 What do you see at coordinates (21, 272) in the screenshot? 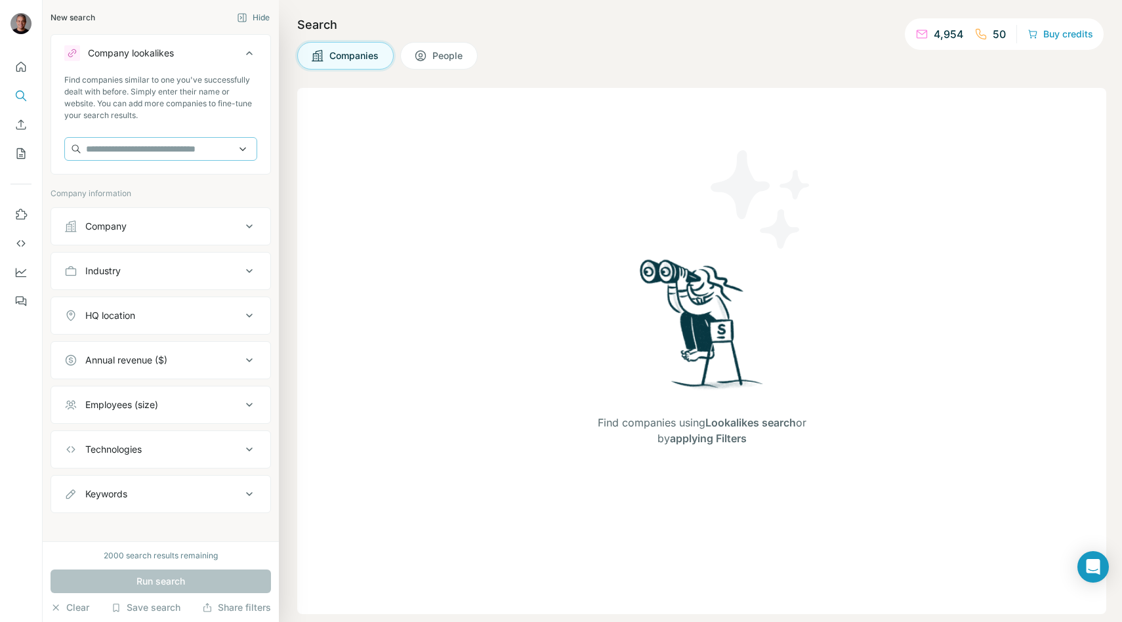
I see `button: Dashboard` at bounding box center [21, 272].